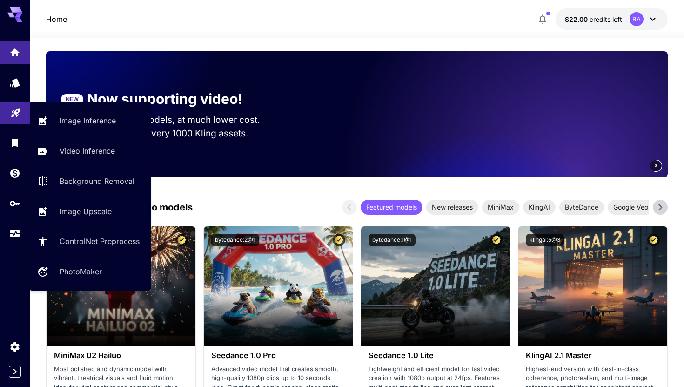 The image size is (684, 387). I want to click on a: PhotoMaker, so click(90, 271).